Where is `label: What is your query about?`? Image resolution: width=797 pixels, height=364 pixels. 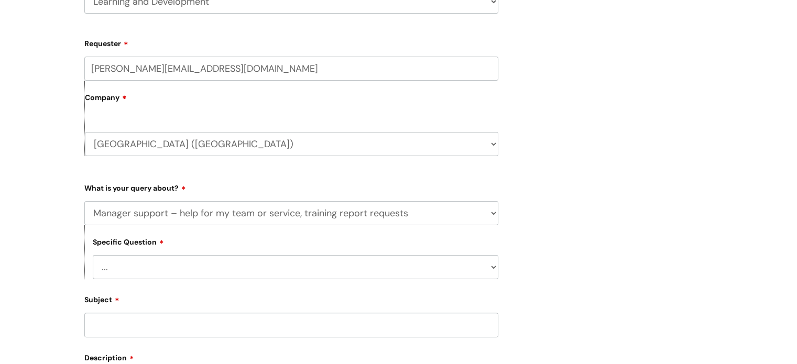
label: What is your query about? is located at coordinates (291, 187).